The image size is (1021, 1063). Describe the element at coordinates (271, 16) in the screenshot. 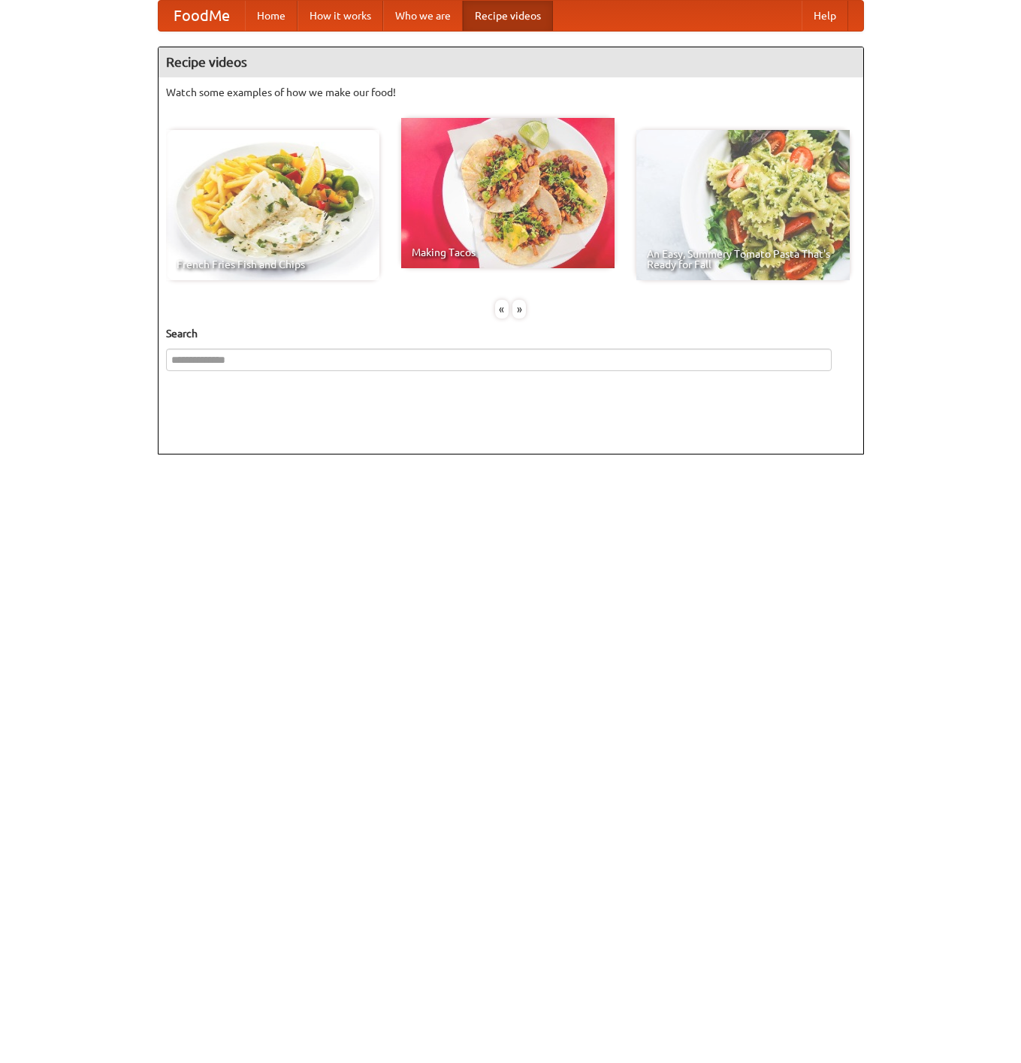

I see `a: Home` at that location.